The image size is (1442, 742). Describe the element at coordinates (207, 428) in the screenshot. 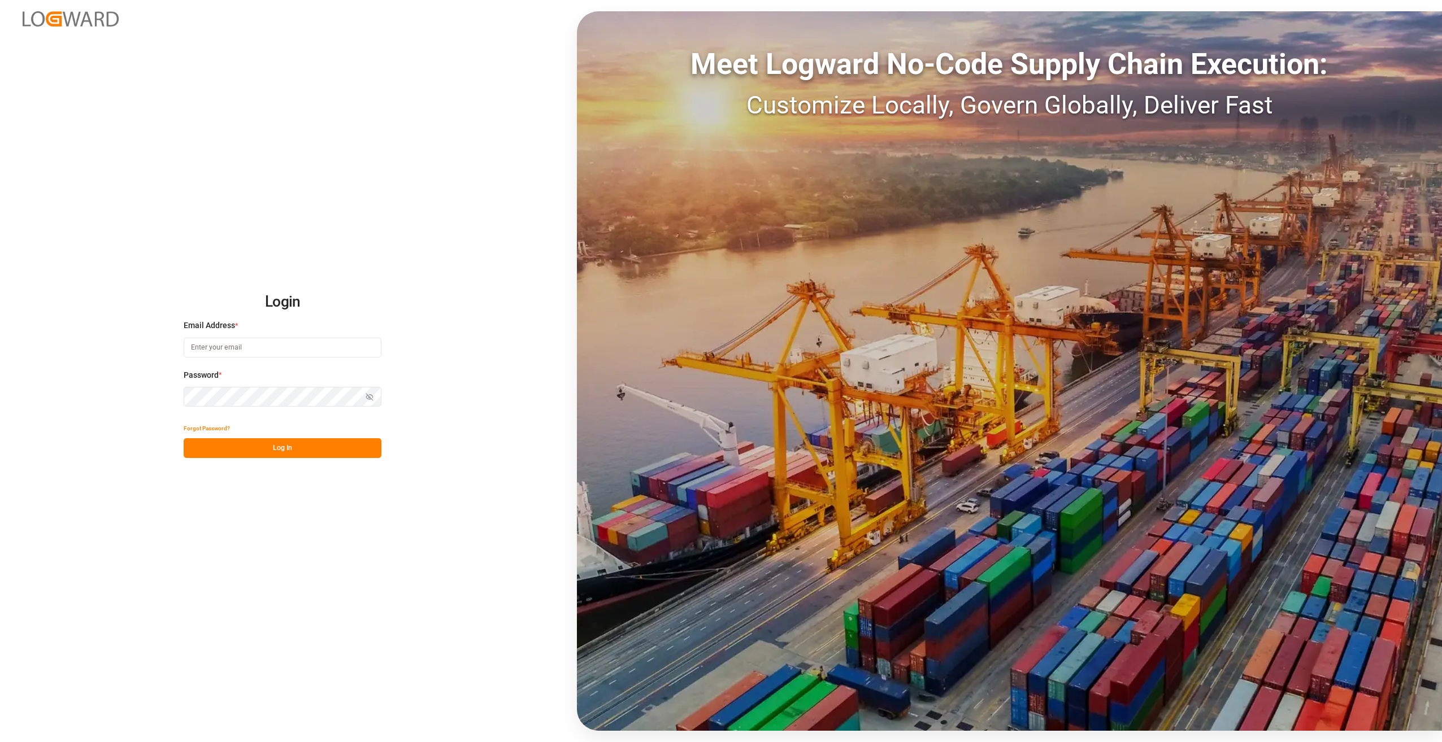

I see `button: Forgot Password?` at that location.